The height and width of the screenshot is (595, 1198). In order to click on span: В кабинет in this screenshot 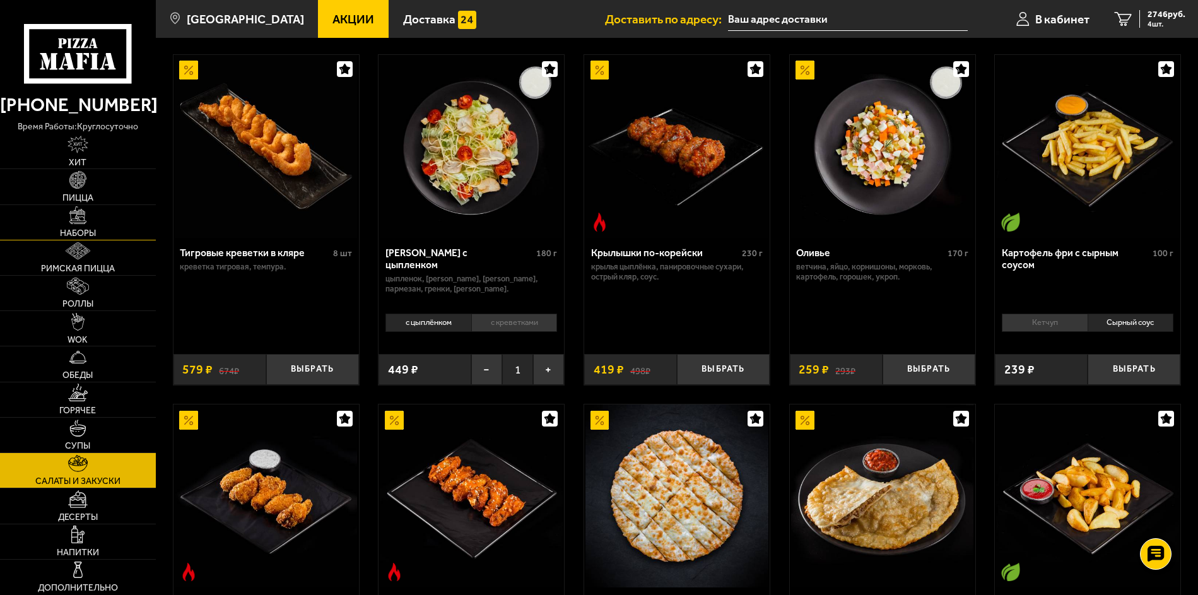, I will do `click(1063, 19)`.